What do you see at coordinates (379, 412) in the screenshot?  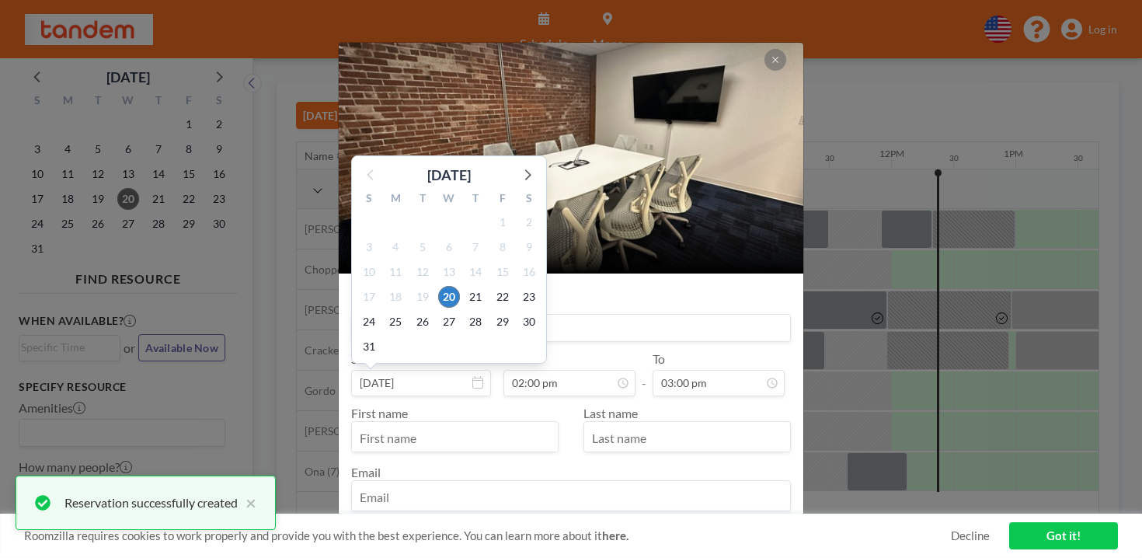 I see `label: First name` at bounding box center [379, 412].